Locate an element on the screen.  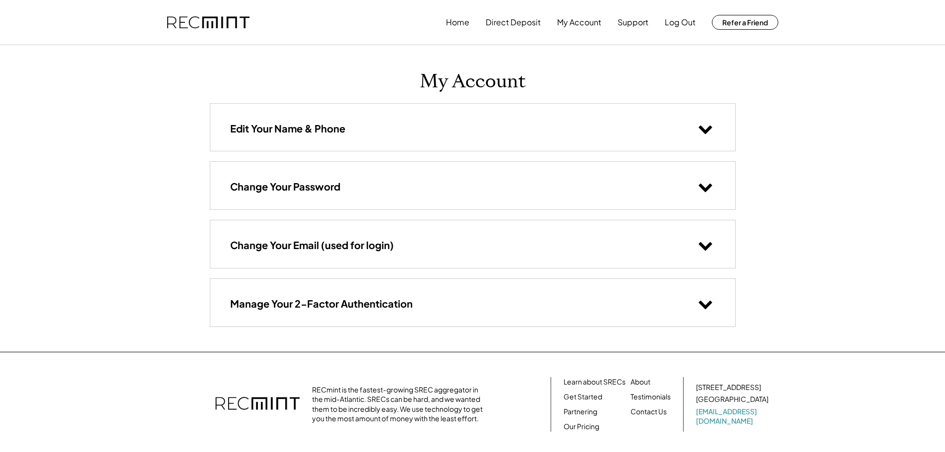
div: RECmint is the fastest-growing SREC aggregator in the mid-Atlantic. SRECs can be hard, and we wan... is located at coordinates (400, 404).